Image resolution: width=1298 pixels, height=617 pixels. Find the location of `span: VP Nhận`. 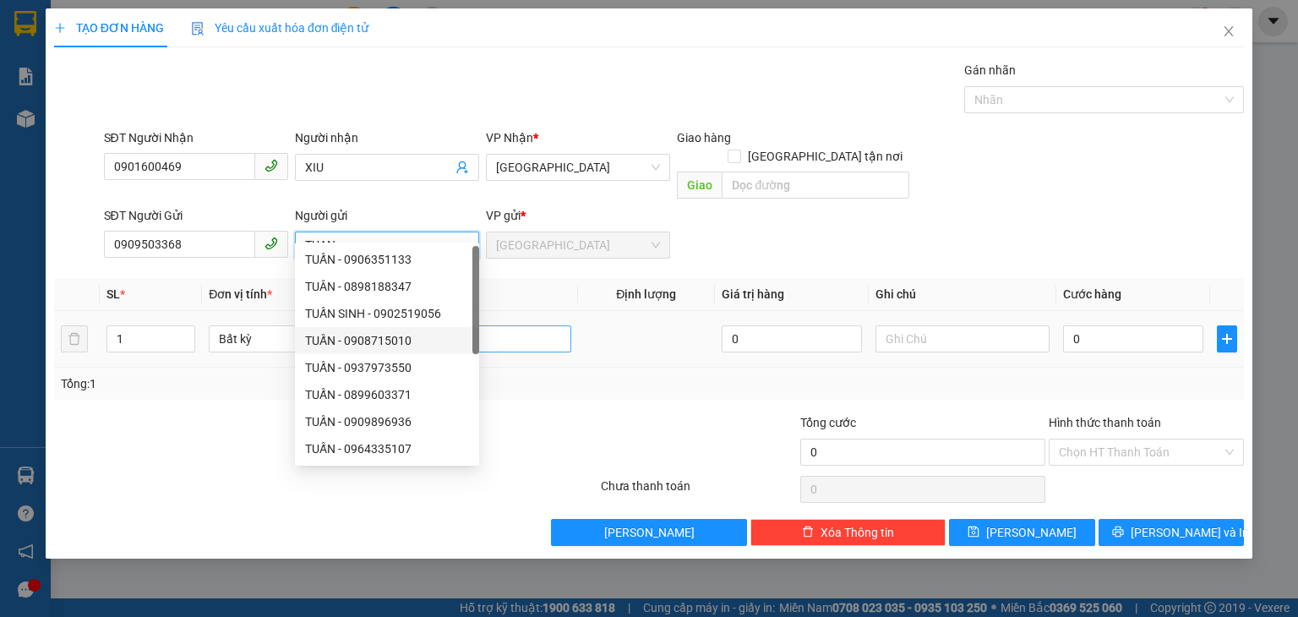

span: VP Nhận is located at coordinates (509, 138).